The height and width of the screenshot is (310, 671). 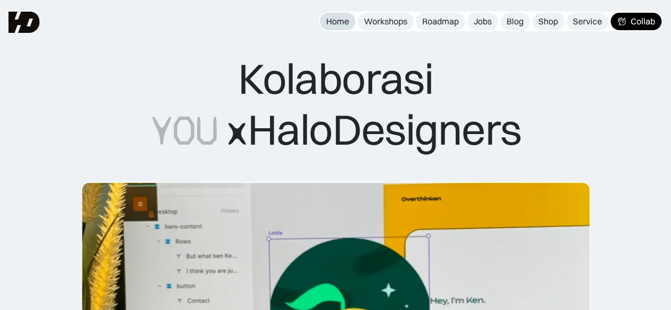 What do you see at coordinates (515, 21) in the screenshot?
I see `a: Blog` at bounding box center [515, 21].